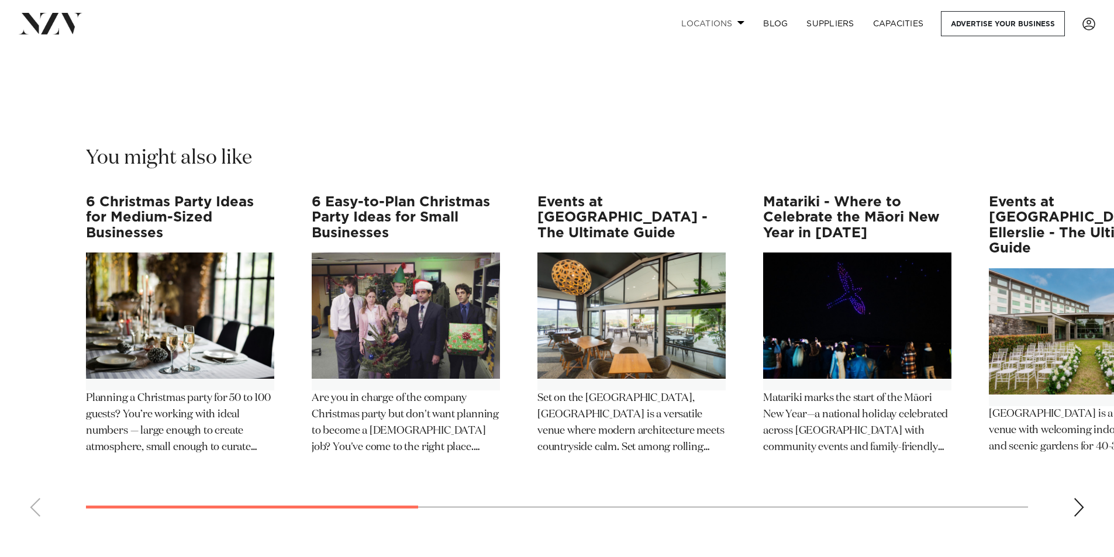 The height and width of the screenshot is (557, 1114). Describe the element at coordinates (631, 332) in the screenshot. I see `swiper-slide: 3 / 12` at that location.